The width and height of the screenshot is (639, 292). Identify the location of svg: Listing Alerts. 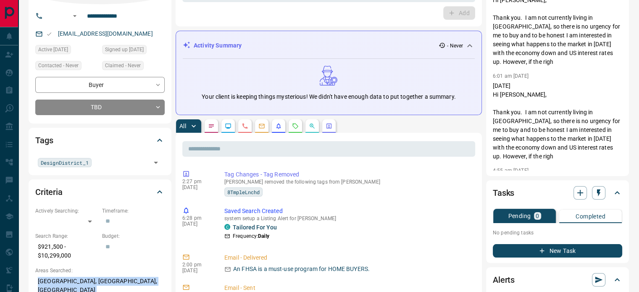
(279, 126).